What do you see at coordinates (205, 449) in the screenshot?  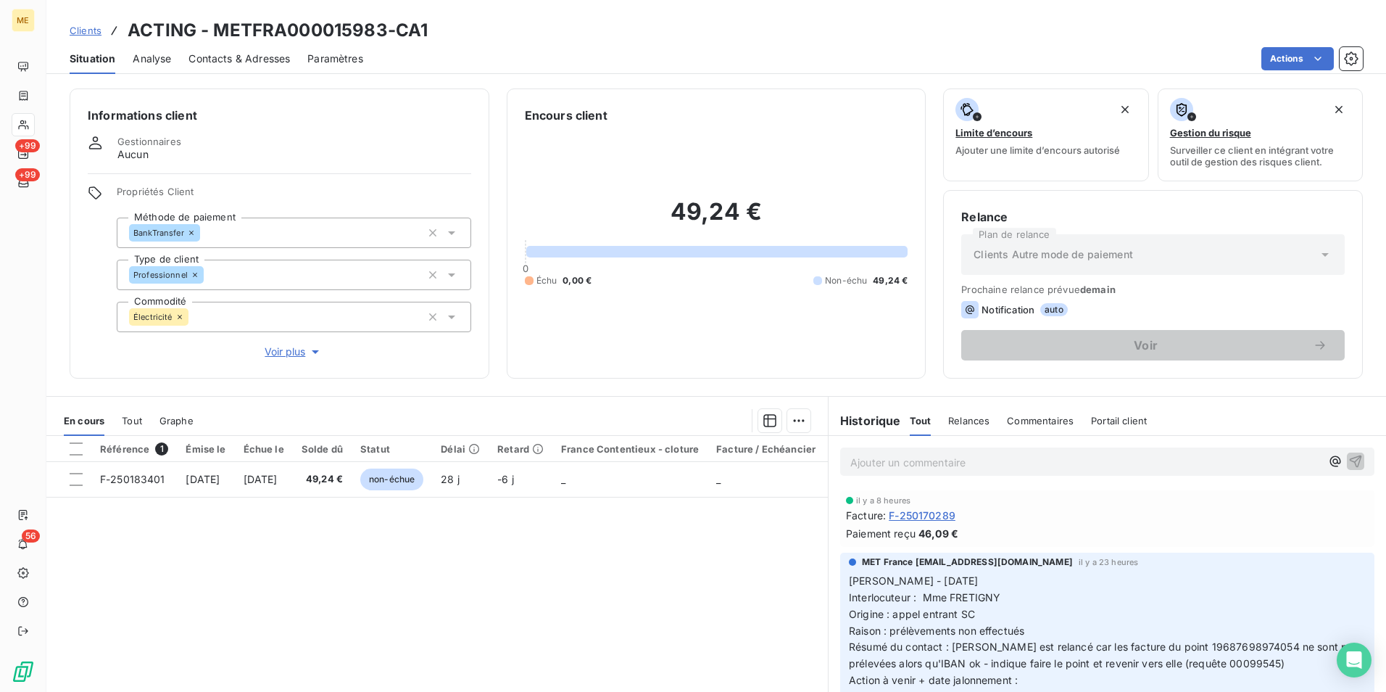 I see `div: Émise le` at bounding box center [205, 449].